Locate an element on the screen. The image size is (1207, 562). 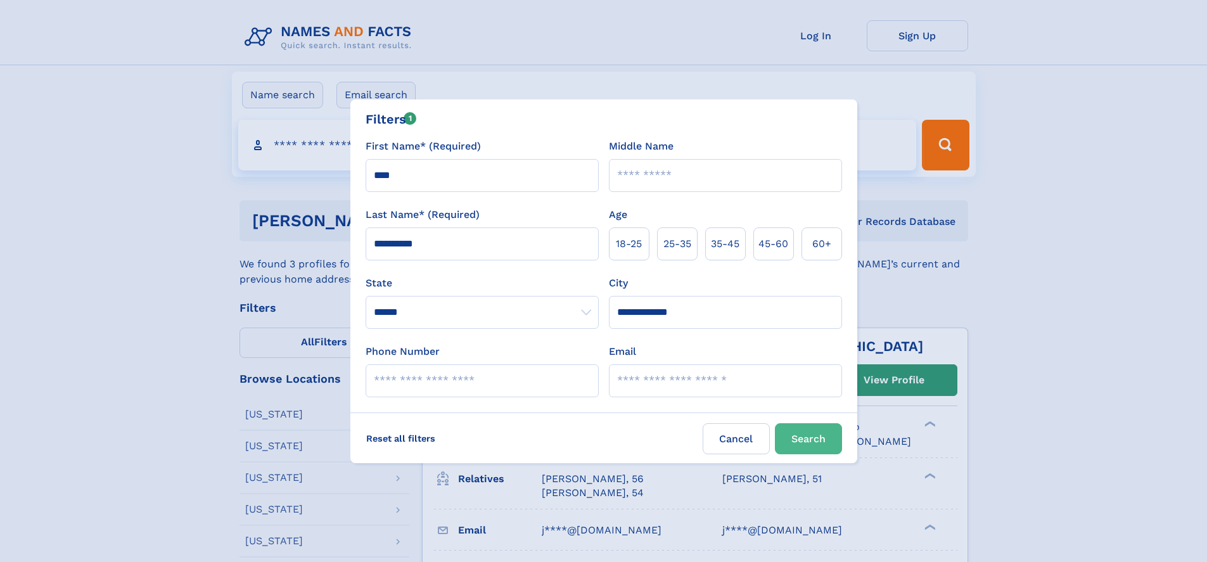
label: State is located at coordinates (482, 283).